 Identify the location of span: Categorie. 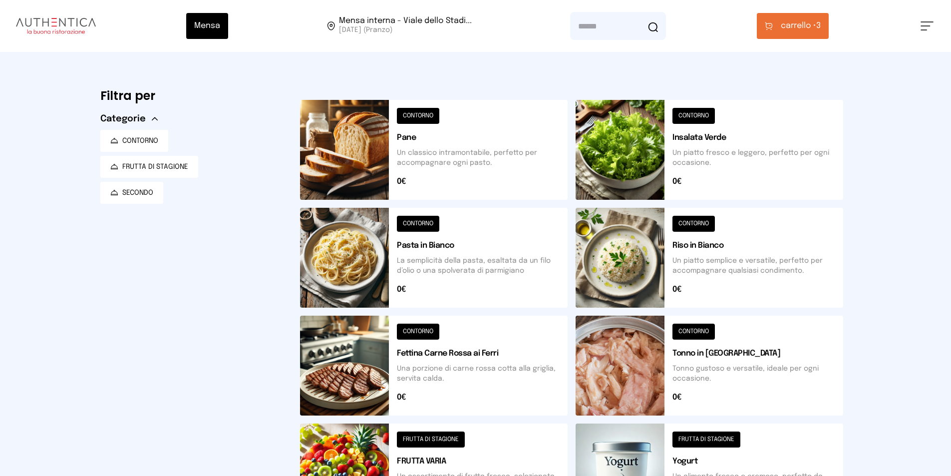
(123, 119).